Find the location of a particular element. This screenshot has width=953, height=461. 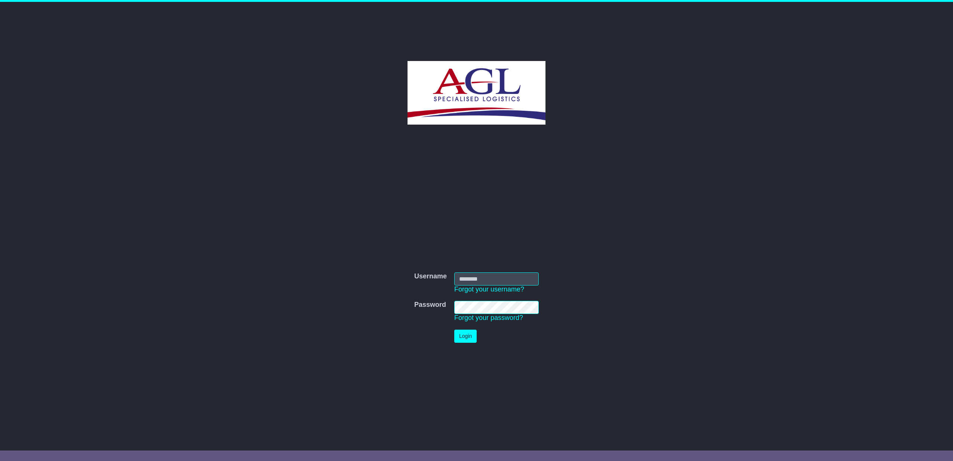

a: Forgot your password? is located at coordinates (489, 317).